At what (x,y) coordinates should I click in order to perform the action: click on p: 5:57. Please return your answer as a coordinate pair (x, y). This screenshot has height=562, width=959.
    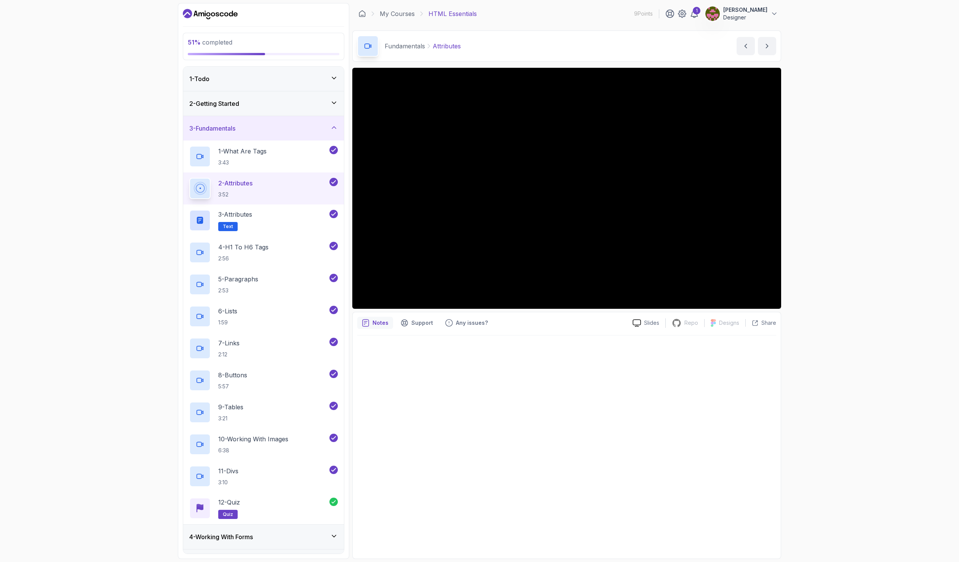
    Looking at the image, I should click on (233, 386).